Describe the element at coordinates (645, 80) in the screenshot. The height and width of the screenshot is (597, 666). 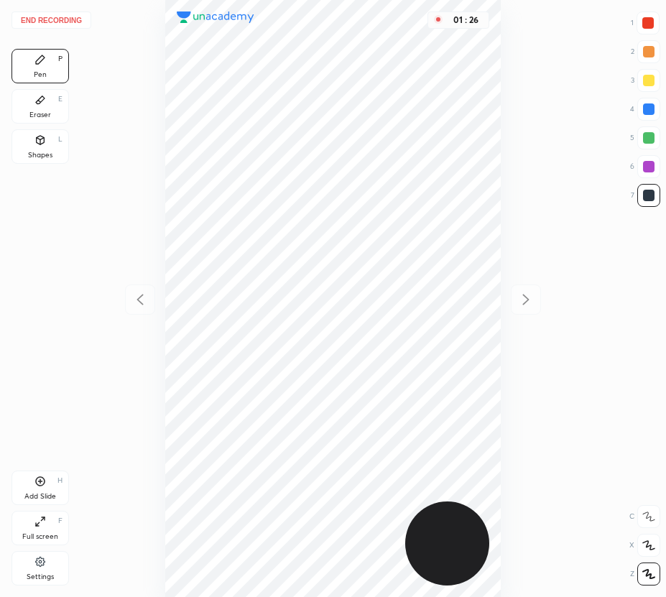
I see `div: 3` at that location.